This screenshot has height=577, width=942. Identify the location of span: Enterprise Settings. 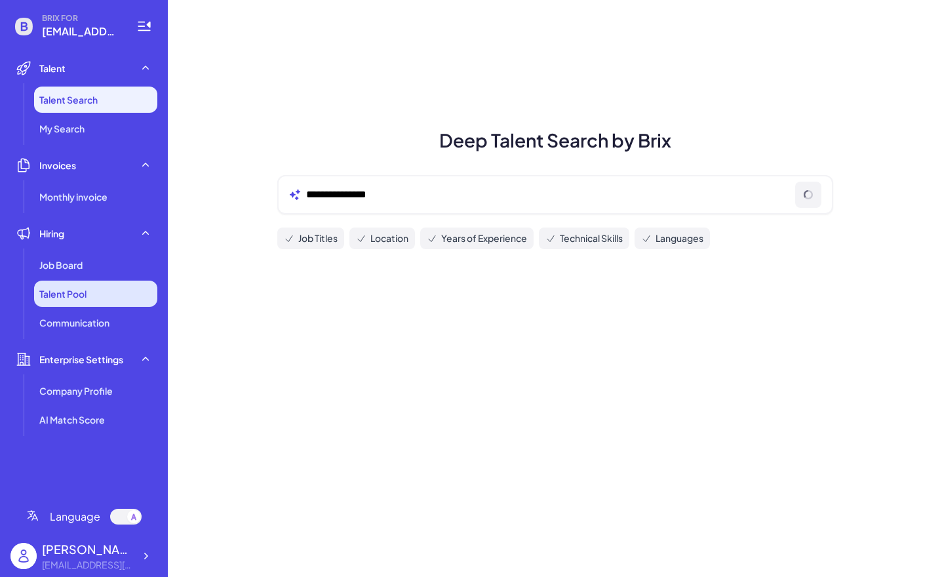
(81, 359).